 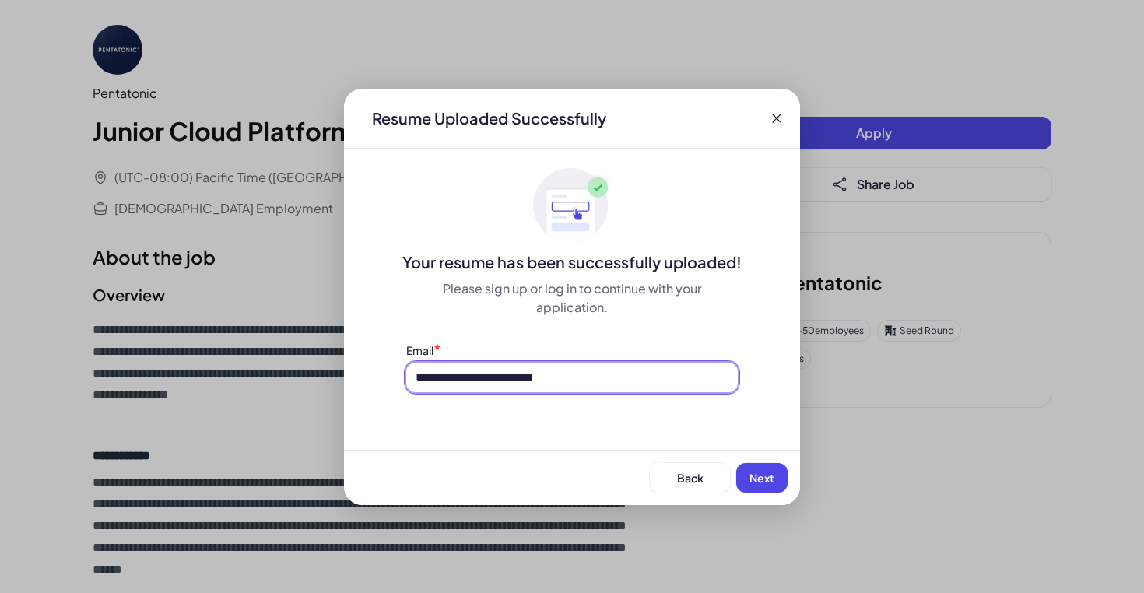 I want to click on button: Next, so click(x=762, y=478).